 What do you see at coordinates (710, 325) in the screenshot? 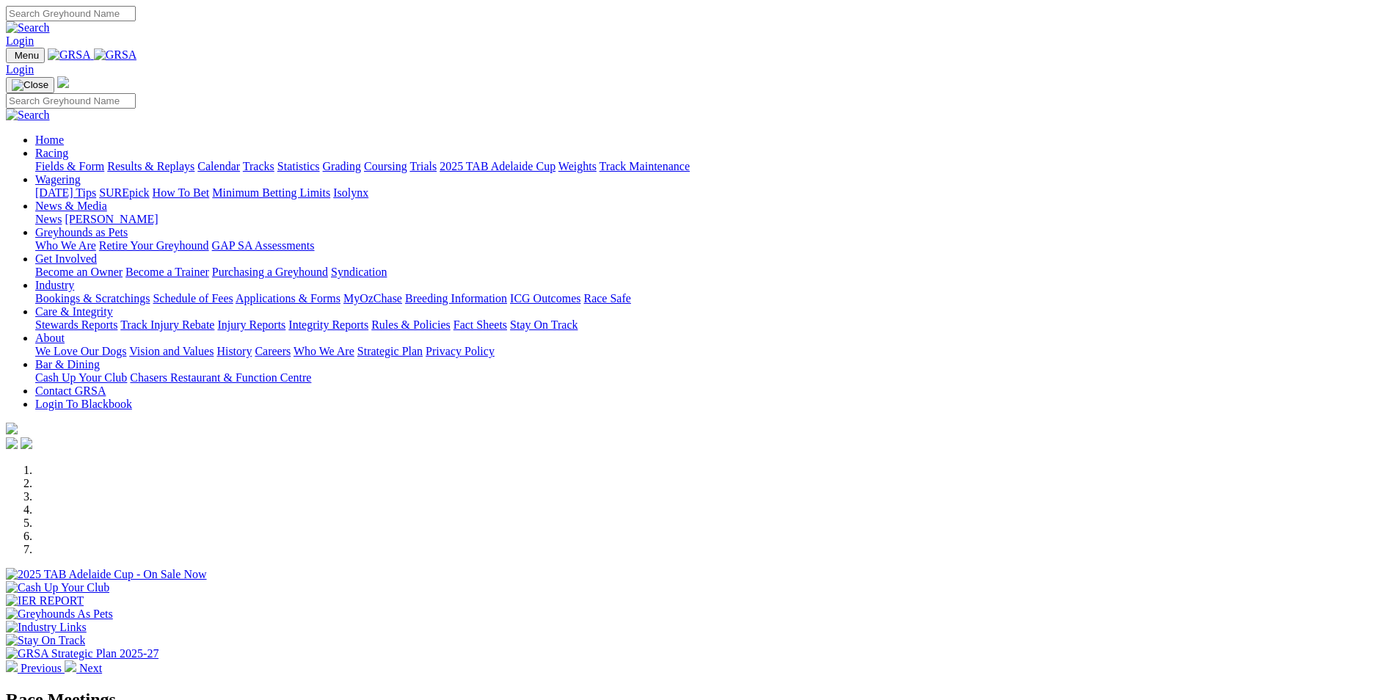
I see `div: Care & Integrity` at bounding box center [710, 325].